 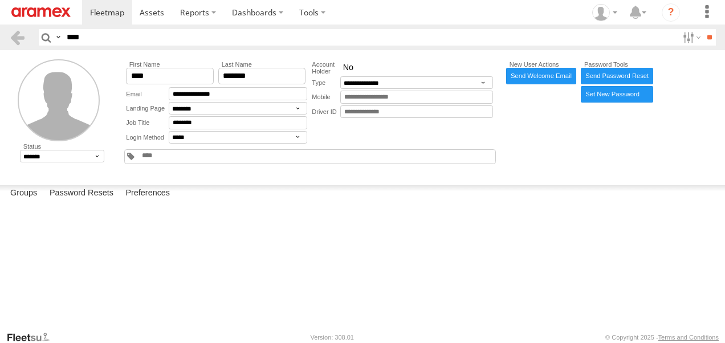 I want to click on label: Job Title, so click(x=147, y=123).